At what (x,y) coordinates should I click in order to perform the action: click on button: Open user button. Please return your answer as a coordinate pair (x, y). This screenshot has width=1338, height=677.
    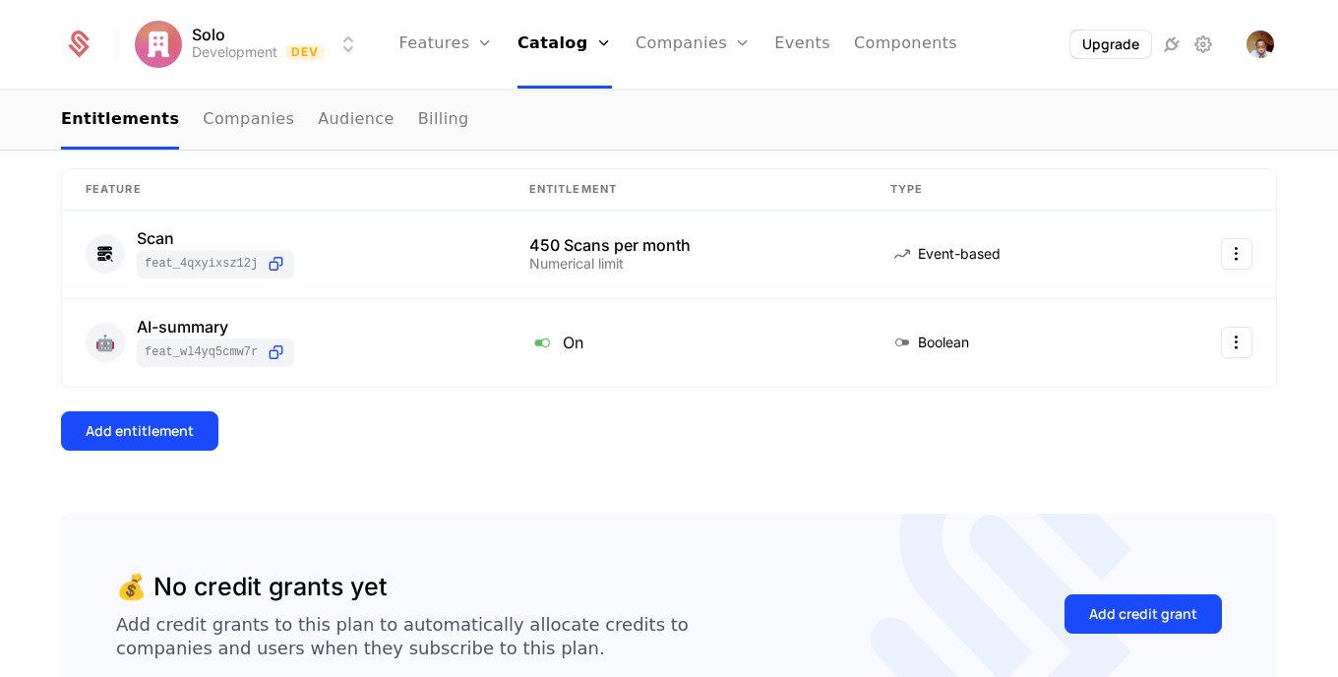
    Looking at the image, I should click on (1260, 44).